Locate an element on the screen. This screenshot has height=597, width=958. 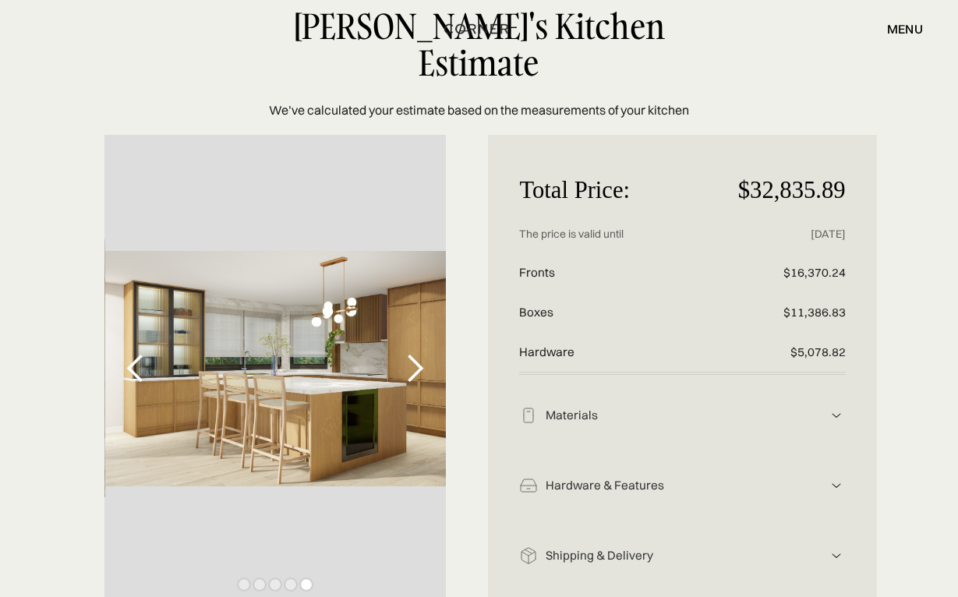
div: Show slide 5 of 5 is located at coordinates (306, 585).